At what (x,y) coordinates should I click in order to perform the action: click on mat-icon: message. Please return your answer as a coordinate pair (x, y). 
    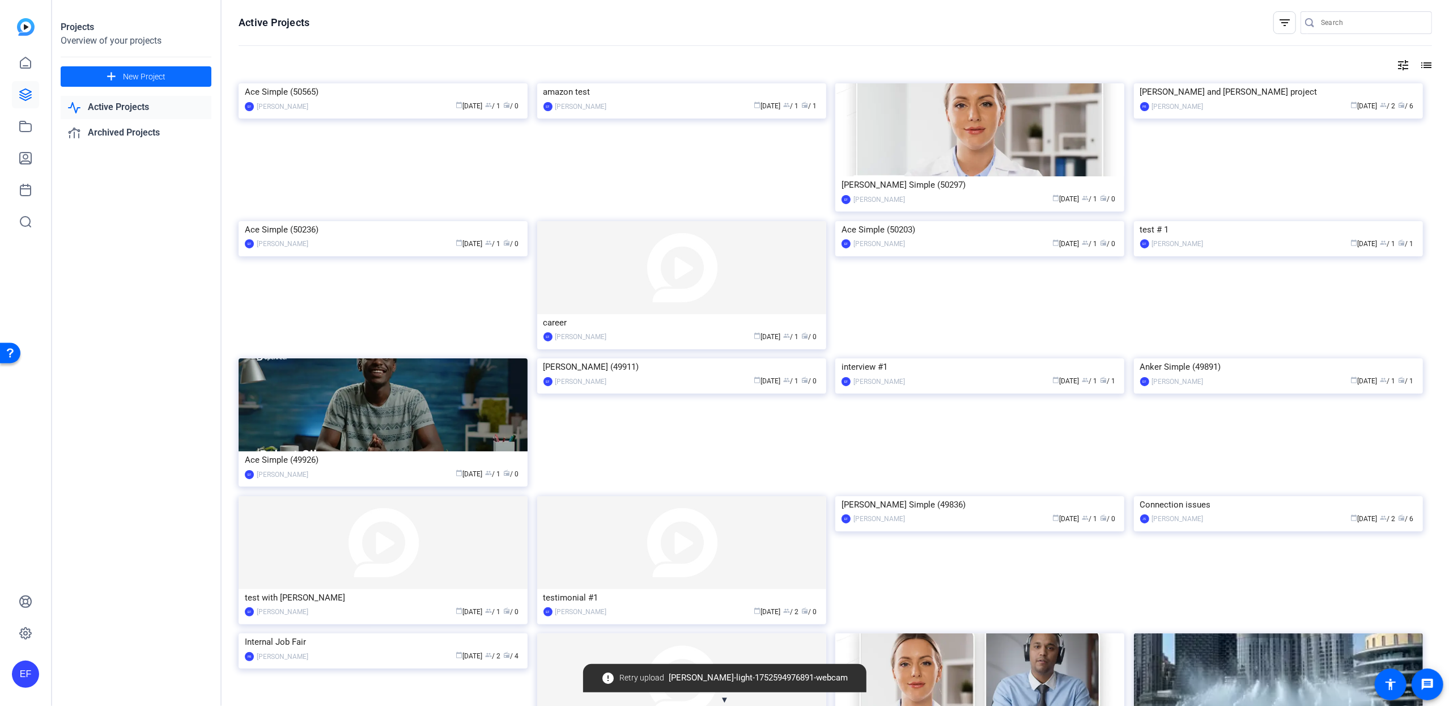
    Looking at the image, I should click on (1428, 684).